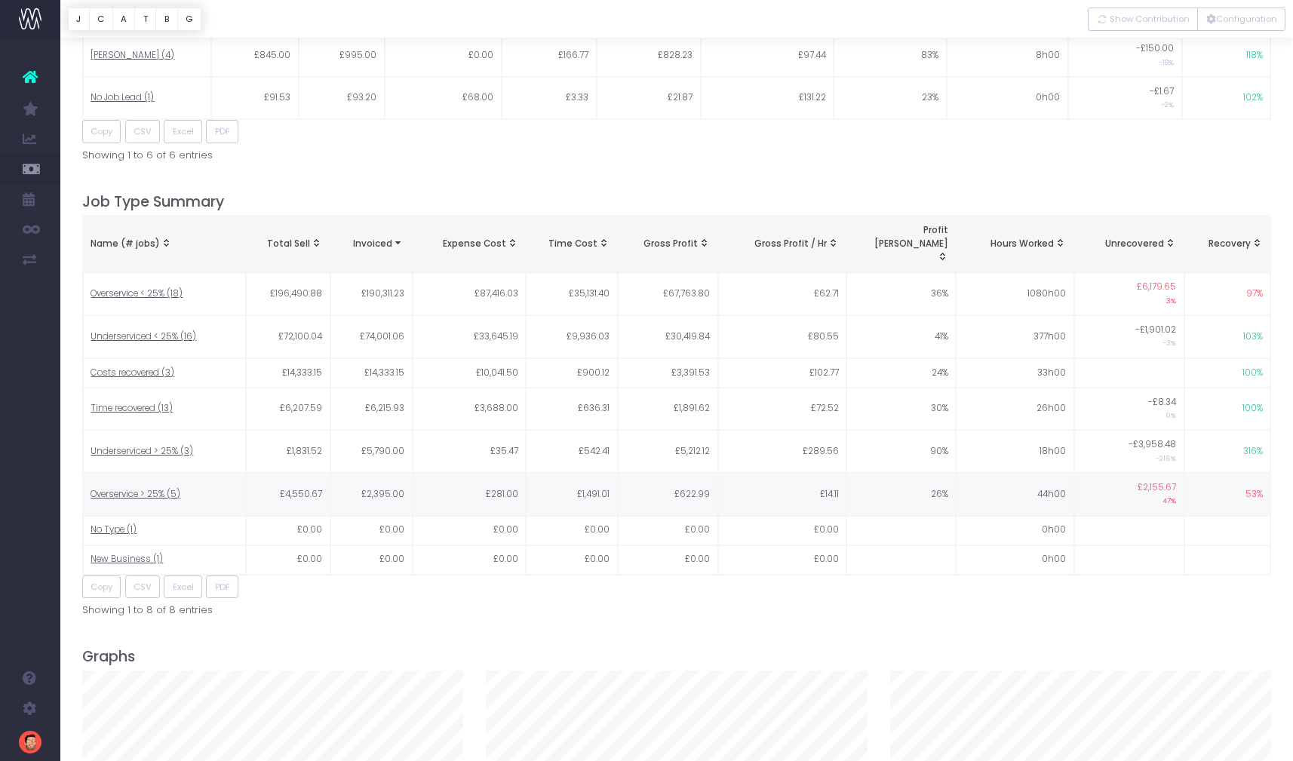 The image size is (1293, 761). What do you see at coordinates (124, 19) in the screenshot?
I see `button: A` at bounding box center [124, 19].